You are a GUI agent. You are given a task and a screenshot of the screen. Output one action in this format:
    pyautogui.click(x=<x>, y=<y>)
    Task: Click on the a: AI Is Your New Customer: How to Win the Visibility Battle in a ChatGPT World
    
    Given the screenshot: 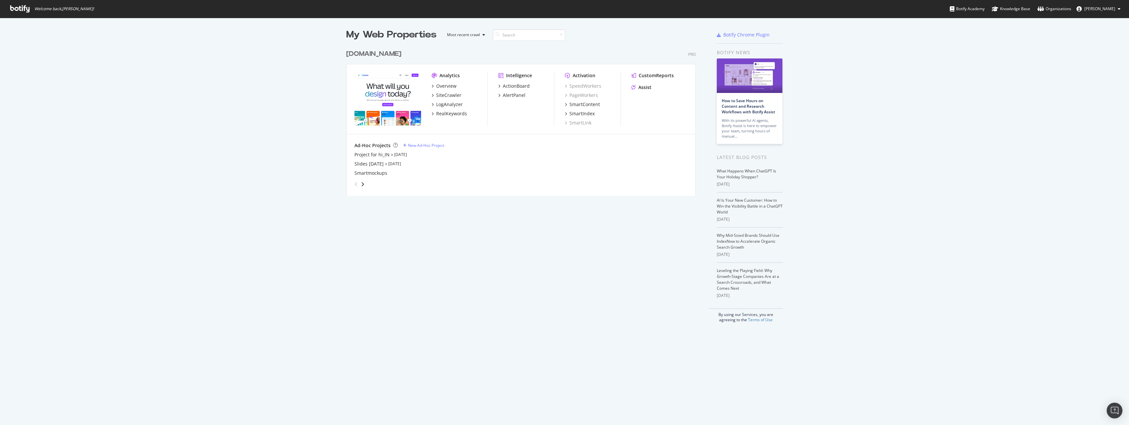 What is the action you would take?
    pyautogui.click(x=750, y=206)
    